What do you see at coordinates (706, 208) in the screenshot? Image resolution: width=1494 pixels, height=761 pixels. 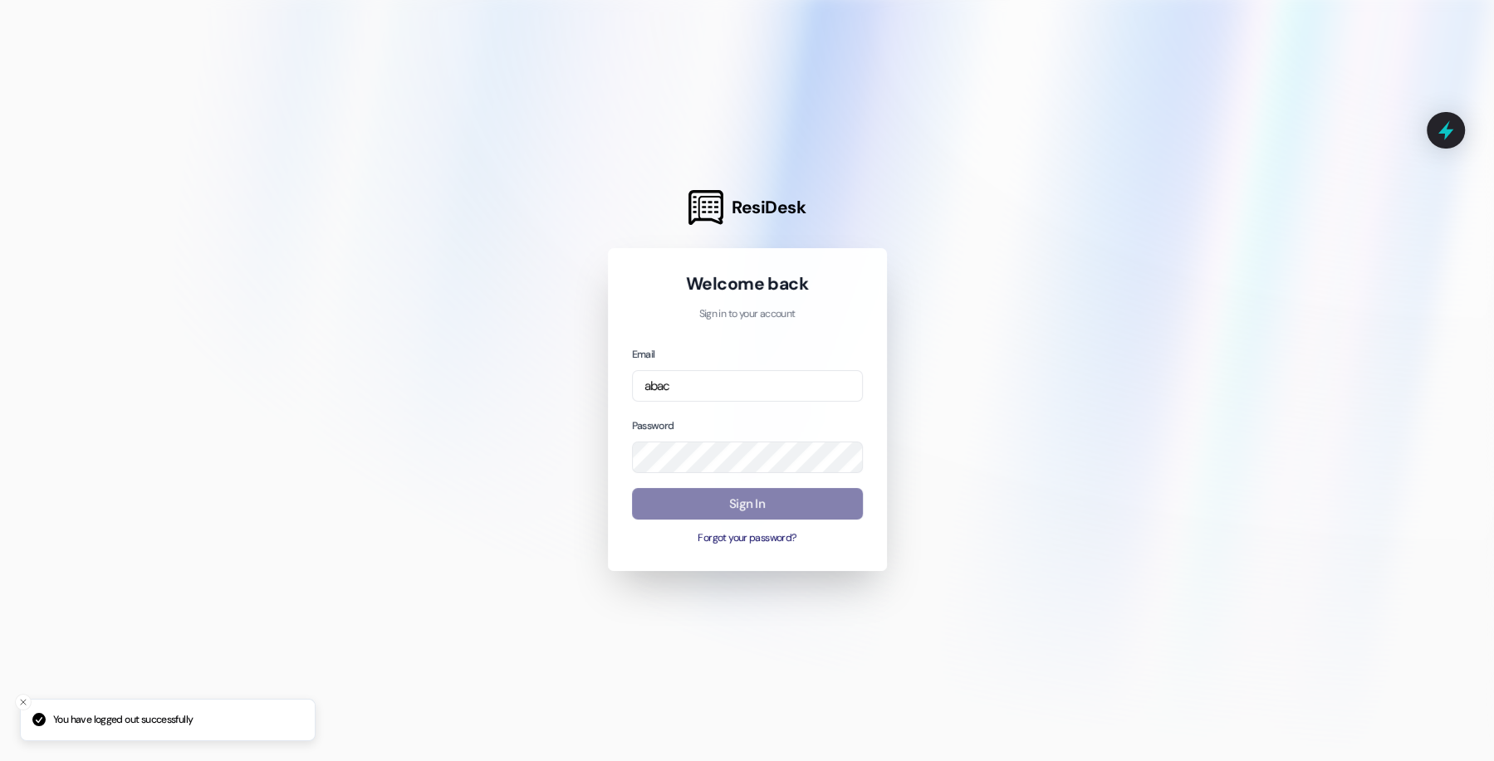 I see `img: ResiDesk Logo` at bounding box center [706, 208].